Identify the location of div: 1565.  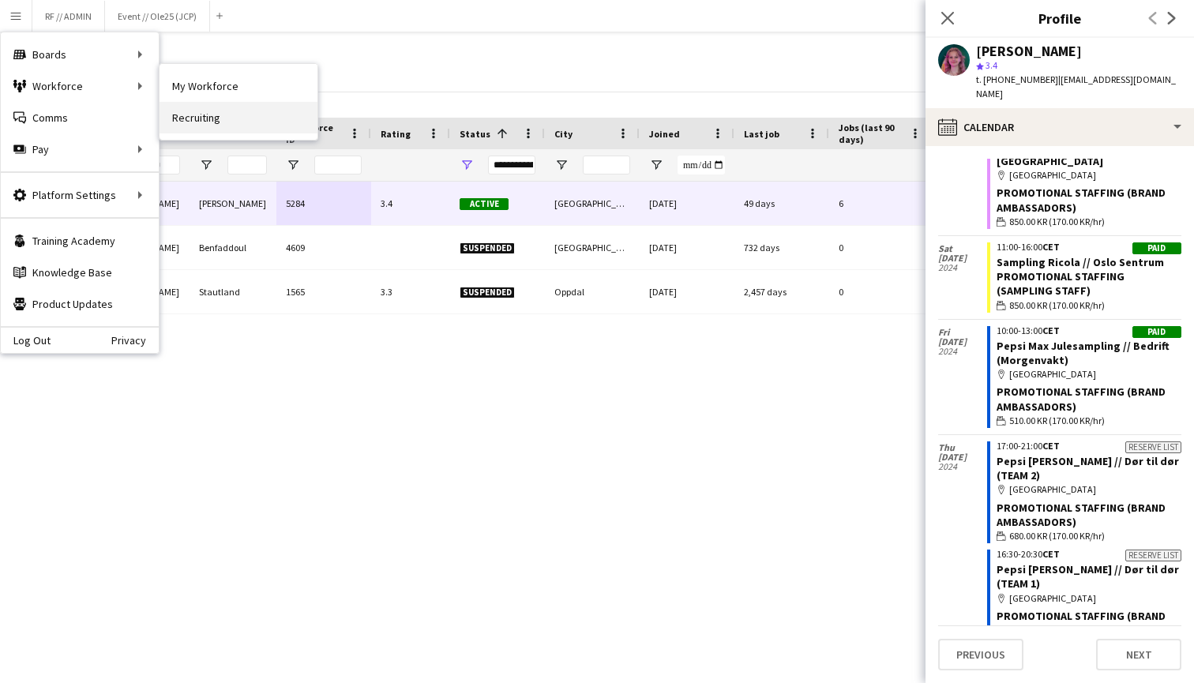
(324, 291).